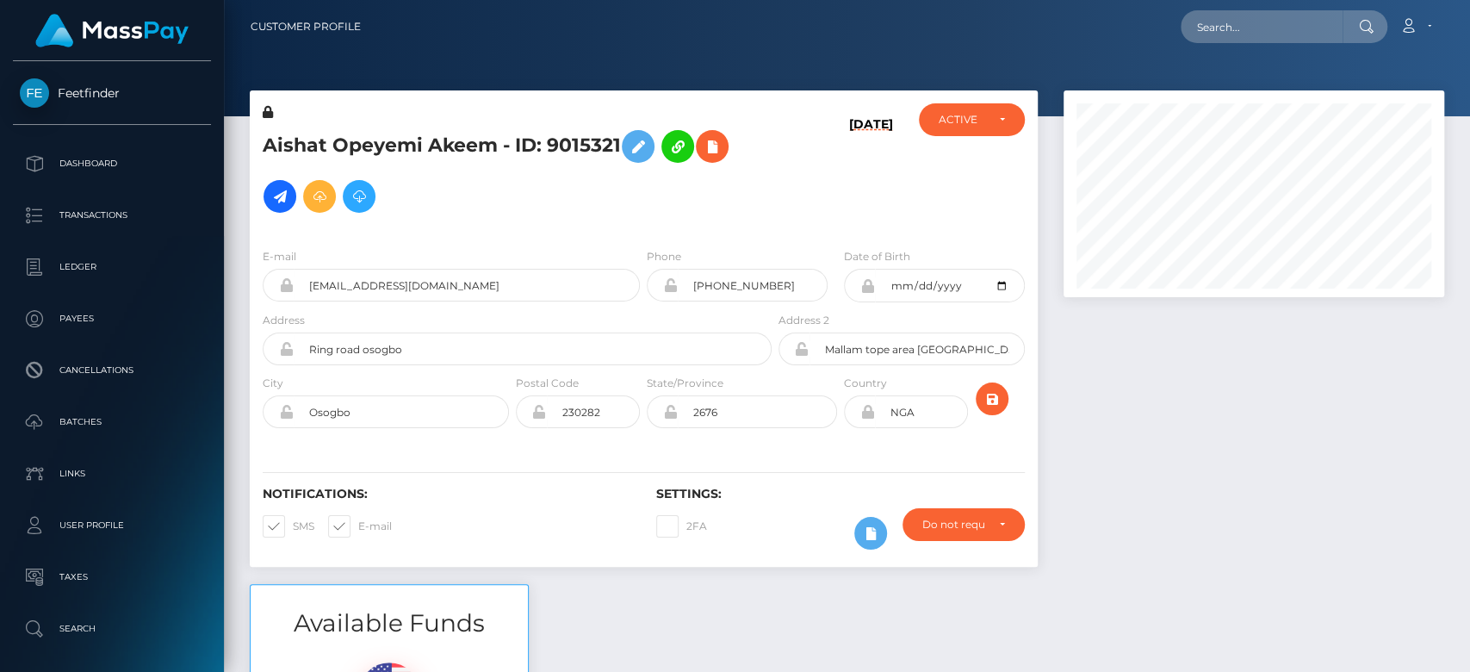 Image resolution: width=1470 pixels, height=672 pixels. Describe the element at coordinates (963, 524) in the screenshot. I see `button: Do not require` at that location.